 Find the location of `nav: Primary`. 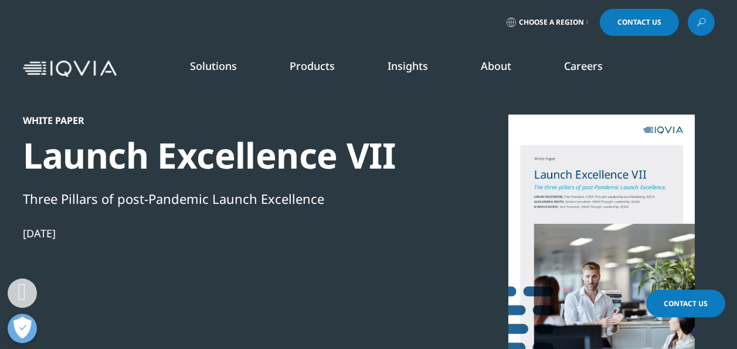

nav: Primary is located at coordinates (418, 69).